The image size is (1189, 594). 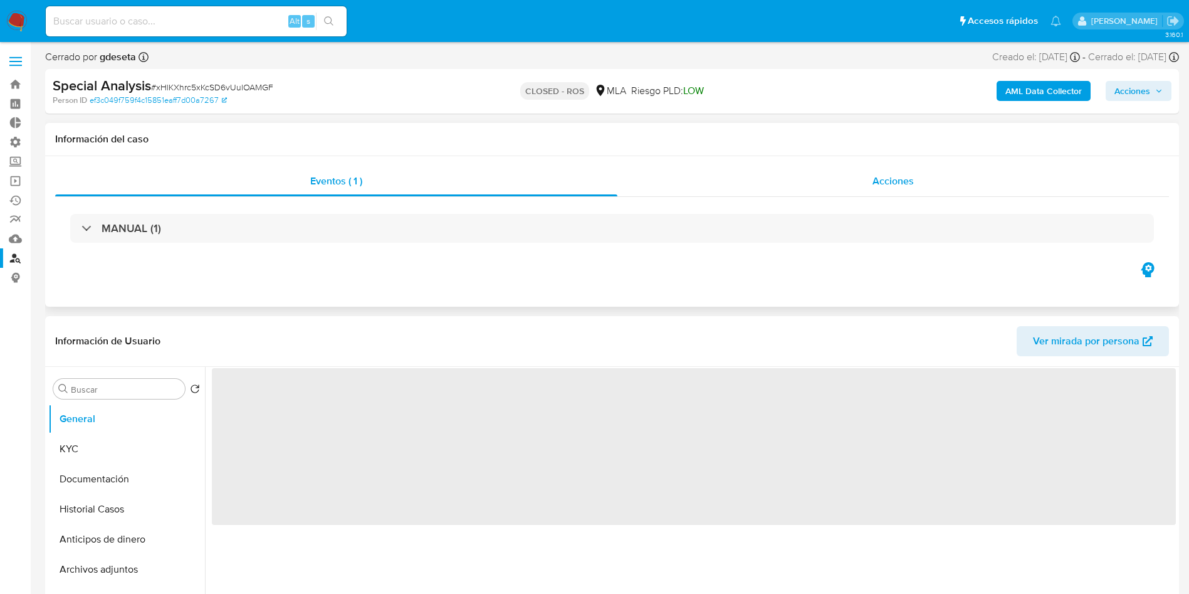 I want to click on button: Historial Casos, so click(x=127, y=509).